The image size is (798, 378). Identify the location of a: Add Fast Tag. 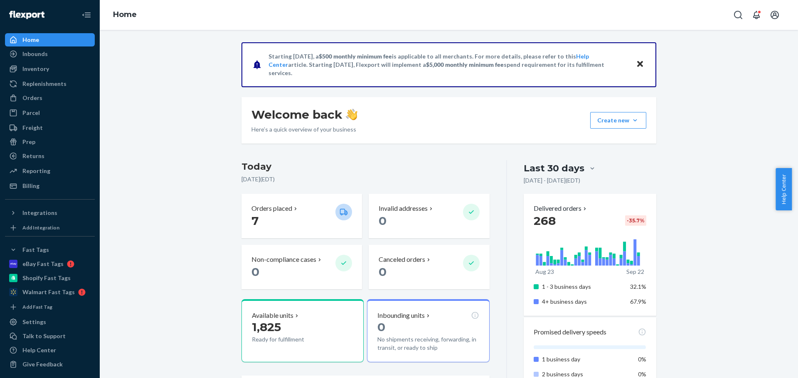
(50, 307).